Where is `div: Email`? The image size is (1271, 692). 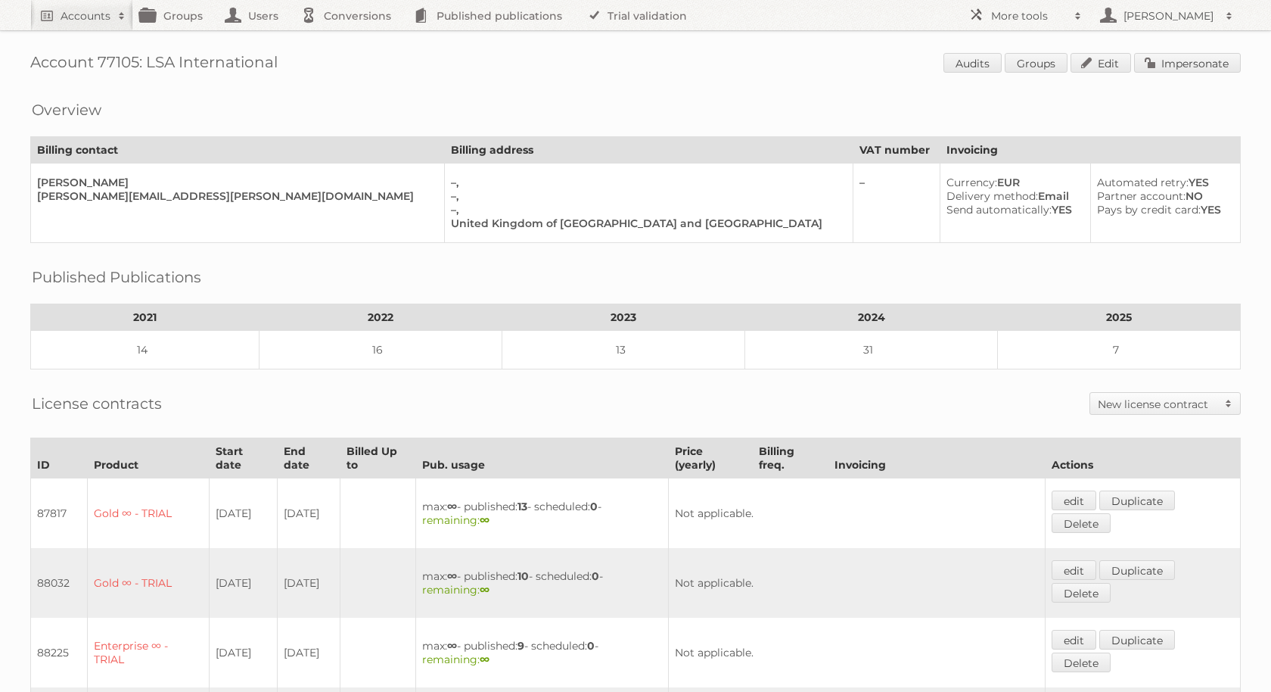
div: Email is located at coordinates (1013, 196).